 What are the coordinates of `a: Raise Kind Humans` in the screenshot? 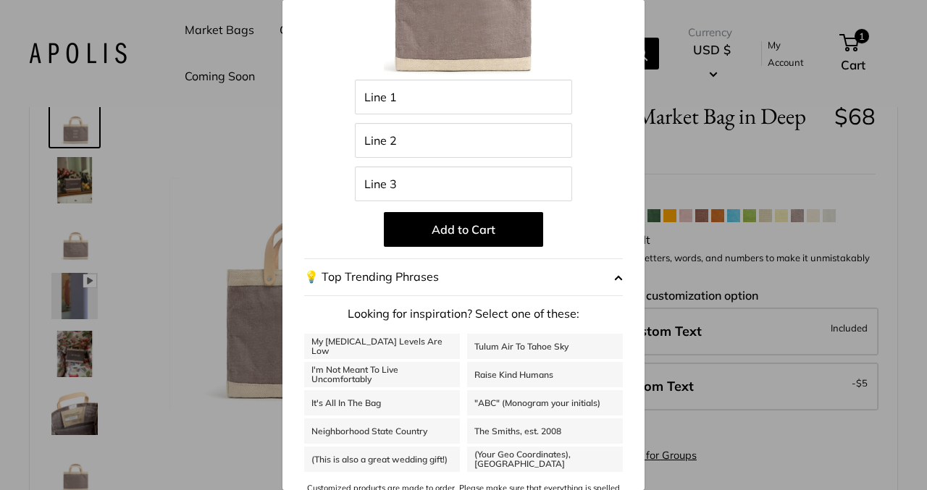 It's located at (545, 374).